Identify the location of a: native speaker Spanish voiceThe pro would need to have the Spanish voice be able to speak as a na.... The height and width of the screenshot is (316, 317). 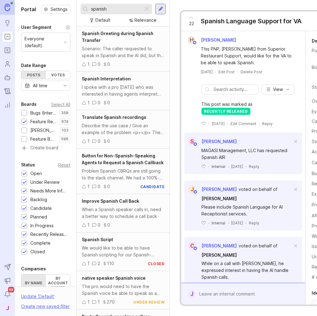
(123, 290).